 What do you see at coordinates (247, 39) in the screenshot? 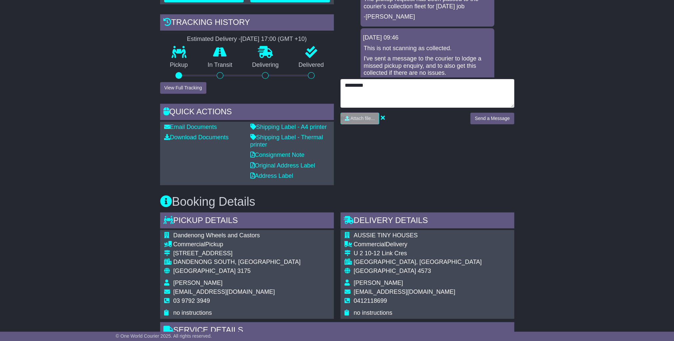
I see `div: Estimated Delivery -` at bounding box center [247, 39].